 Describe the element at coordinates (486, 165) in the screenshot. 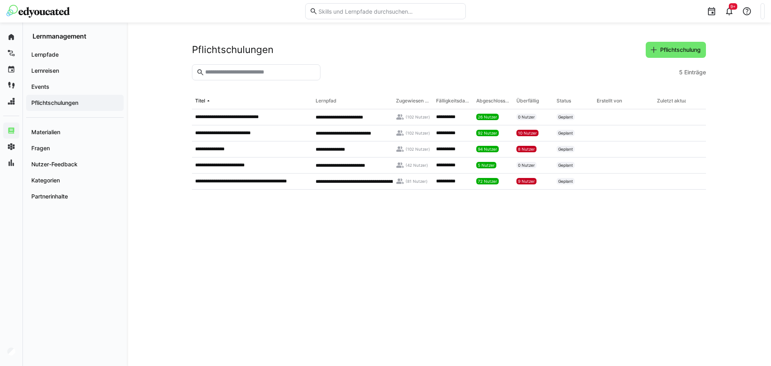

I see `span: 5 Nutzer` at that location.